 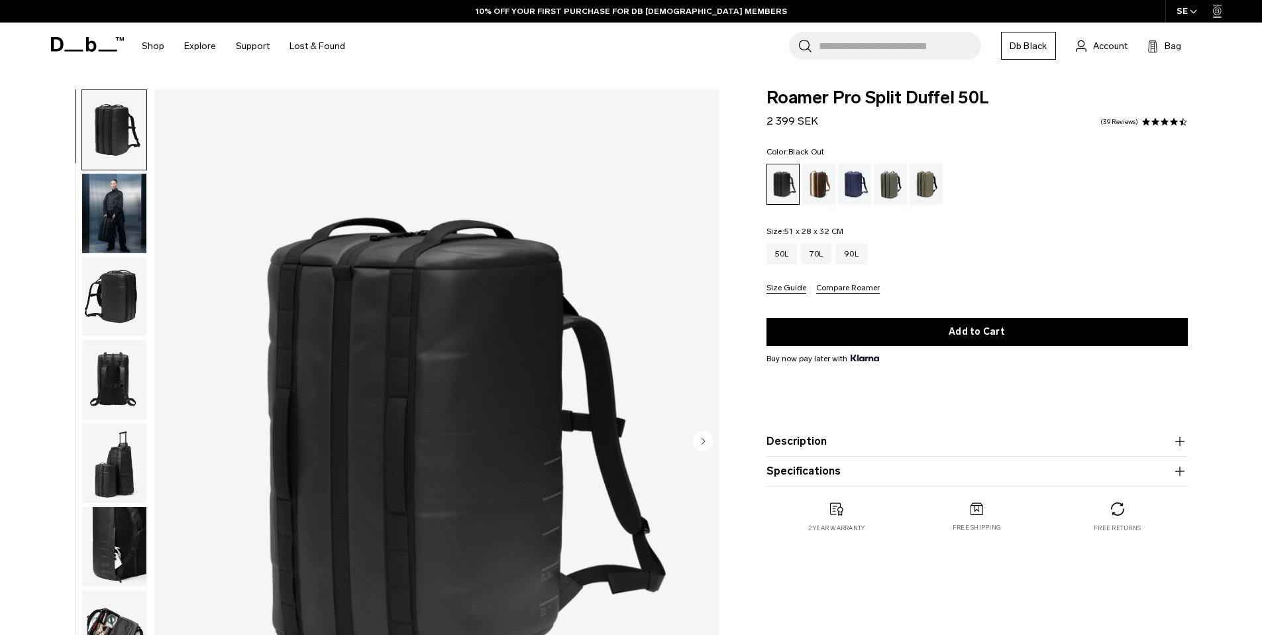 I want to click on a: 50L, so click(x=782, y=254).